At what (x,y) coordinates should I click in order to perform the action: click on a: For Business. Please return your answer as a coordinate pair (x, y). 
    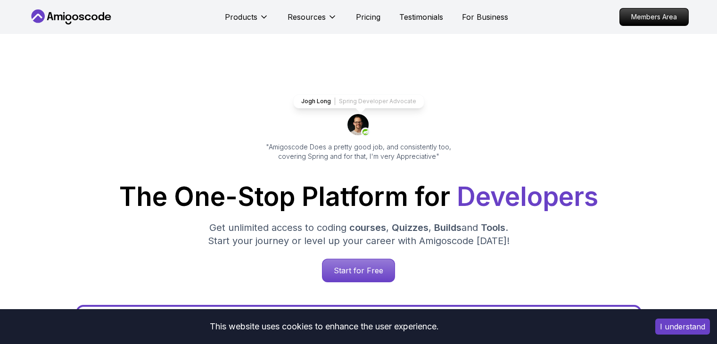
    Looking at the image, I should click on (485, 17).